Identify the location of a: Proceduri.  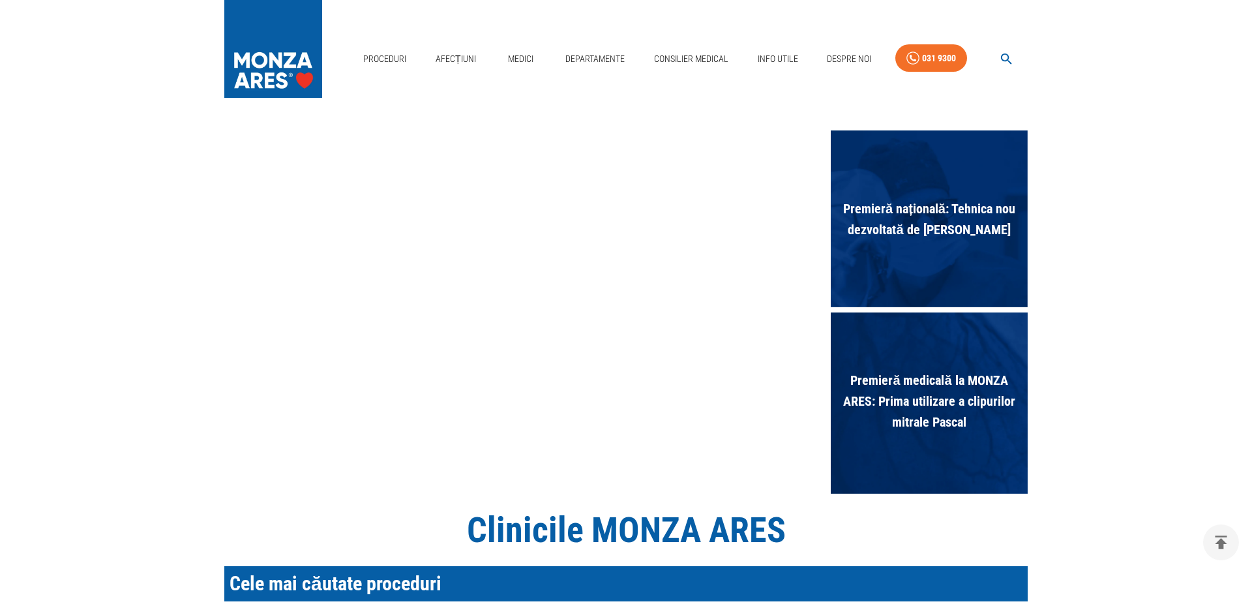
(385, 59).